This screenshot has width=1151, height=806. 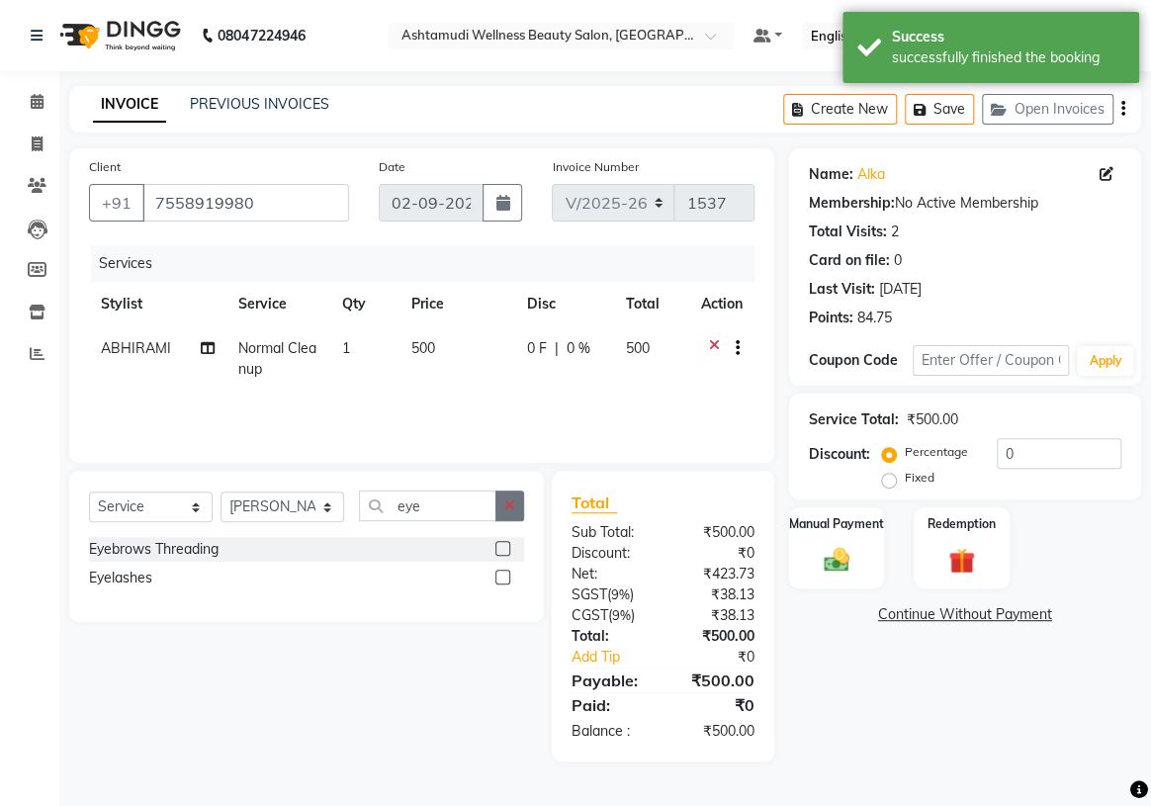 I want to click on th: Service, so click(x=278, y=304).